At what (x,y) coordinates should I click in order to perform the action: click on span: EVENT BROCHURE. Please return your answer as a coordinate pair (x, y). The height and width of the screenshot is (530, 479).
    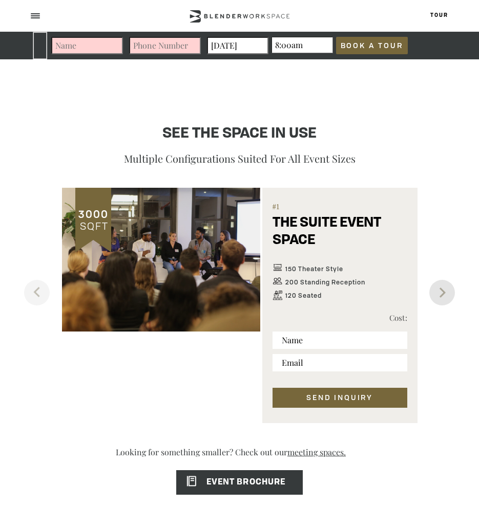
    Looking at the image, I should click on (230, 483).